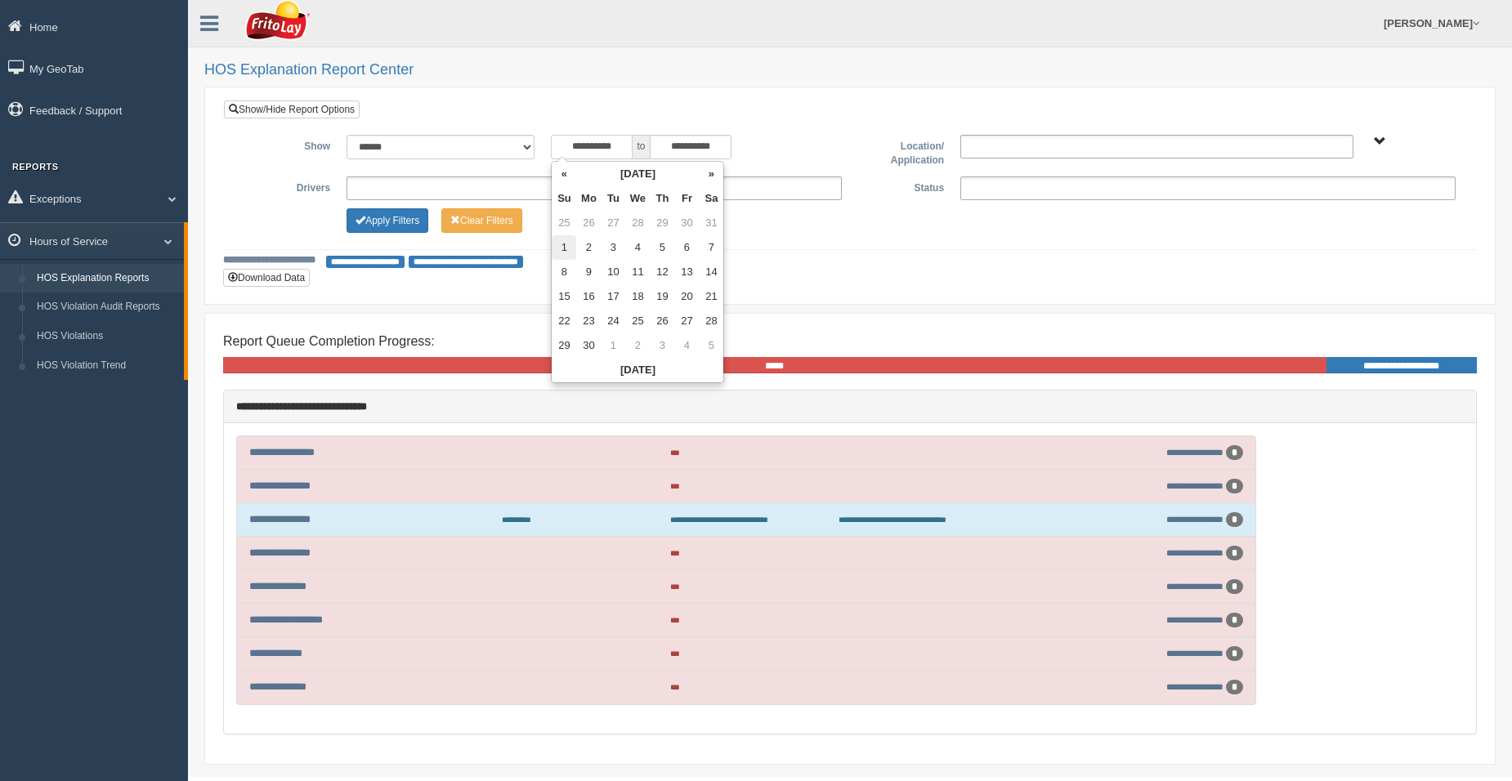 The image size is (1512, 781). What do you see at coordinates (106, 366) in the screenshot?
I see `a: HOS Violation Trend` at bounding box center [106, 366].